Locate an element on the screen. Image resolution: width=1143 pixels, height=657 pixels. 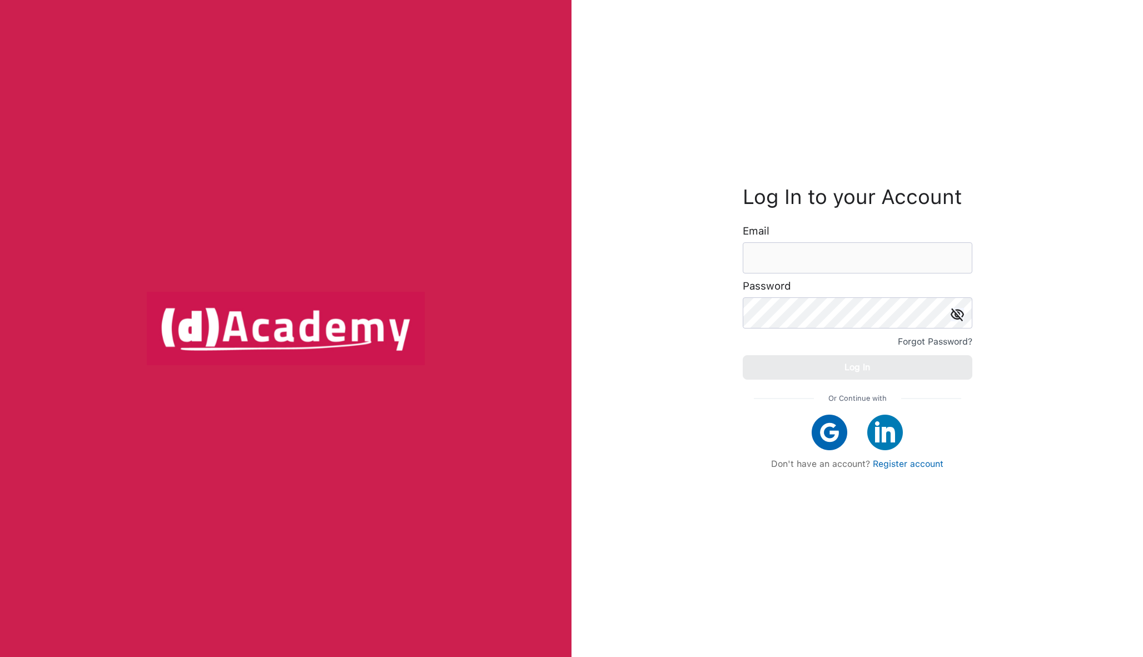
div: Forgot Password? is located at coordinates (935, 342).